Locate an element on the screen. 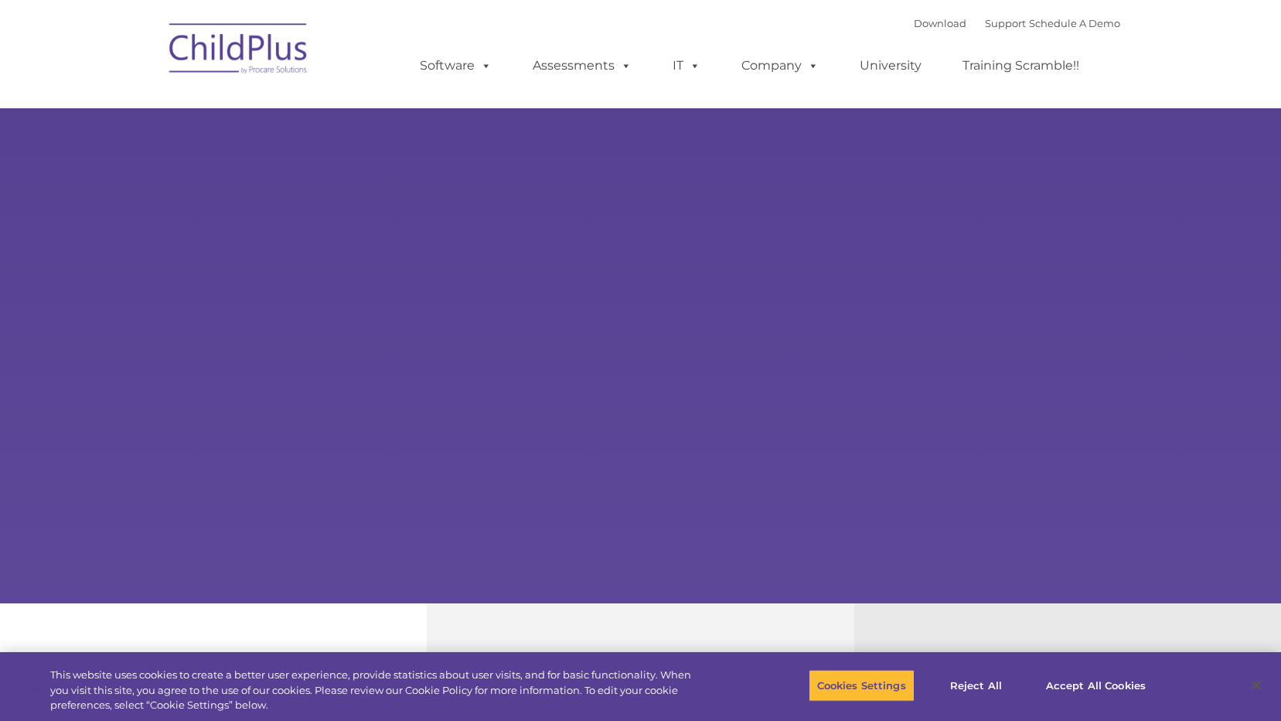  a: Training Scramble!! is located at coordinates (1020, 66).